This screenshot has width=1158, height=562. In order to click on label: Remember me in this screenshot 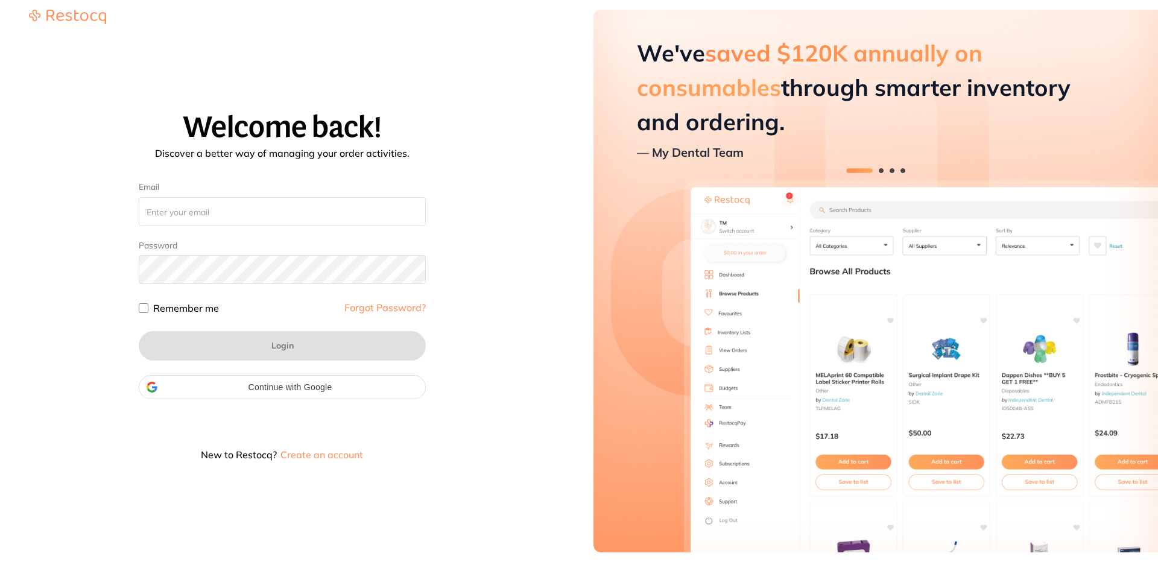, I will do `click(186, 308)`.